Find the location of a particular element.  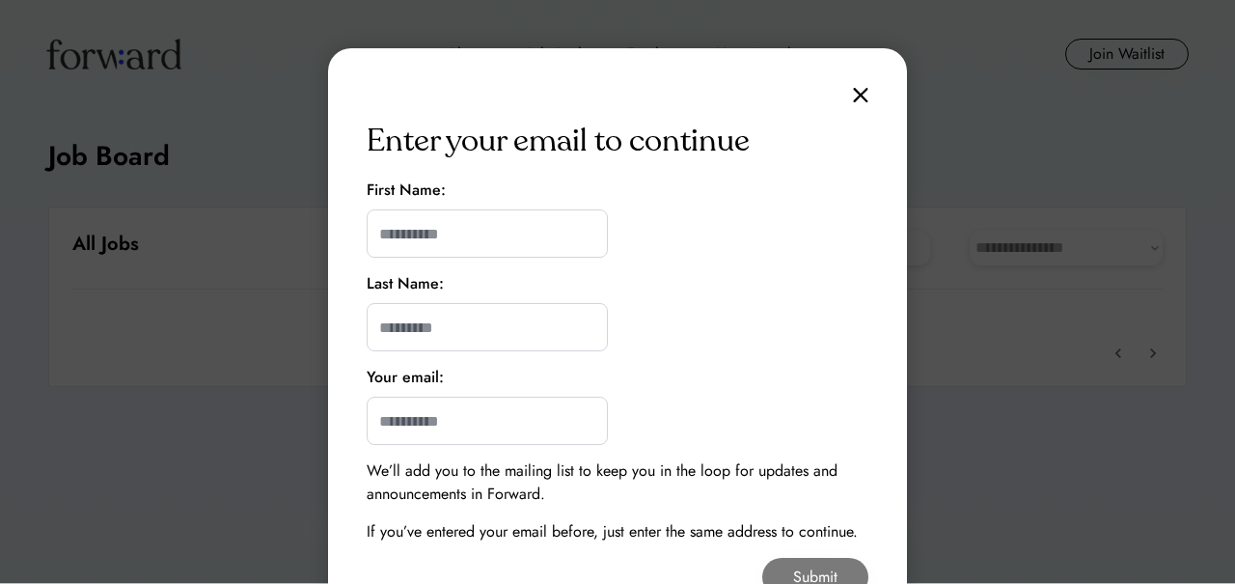

div: We’ll add you to the mailing list to keep you in the loop for updates and announcements in Forward. is located at coordinates (618, 482).